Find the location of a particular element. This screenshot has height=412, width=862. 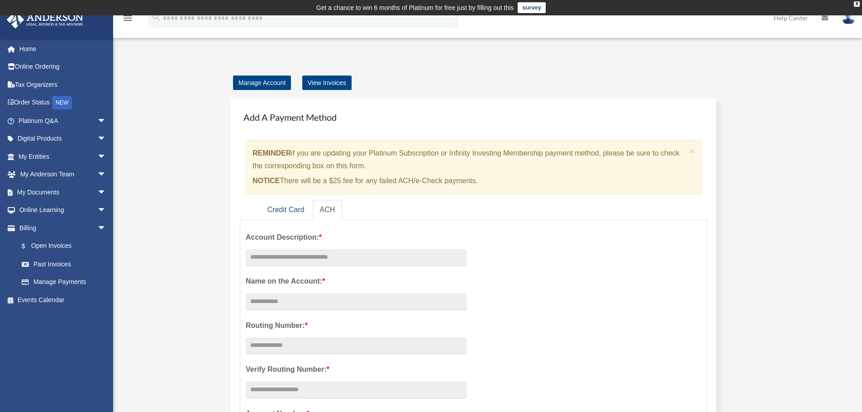

h4: Add A Payment Method is located at coordinates (473, 117).